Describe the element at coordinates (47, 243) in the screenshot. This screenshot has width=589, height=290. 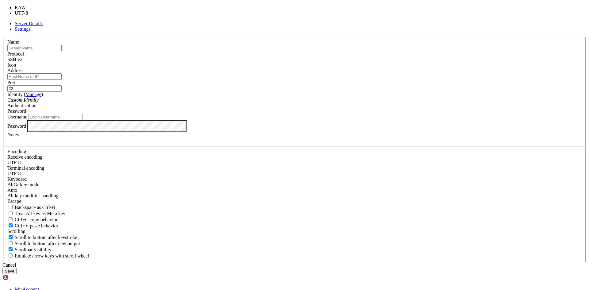
I see `span: Scroll to bottom after new output` at that location.